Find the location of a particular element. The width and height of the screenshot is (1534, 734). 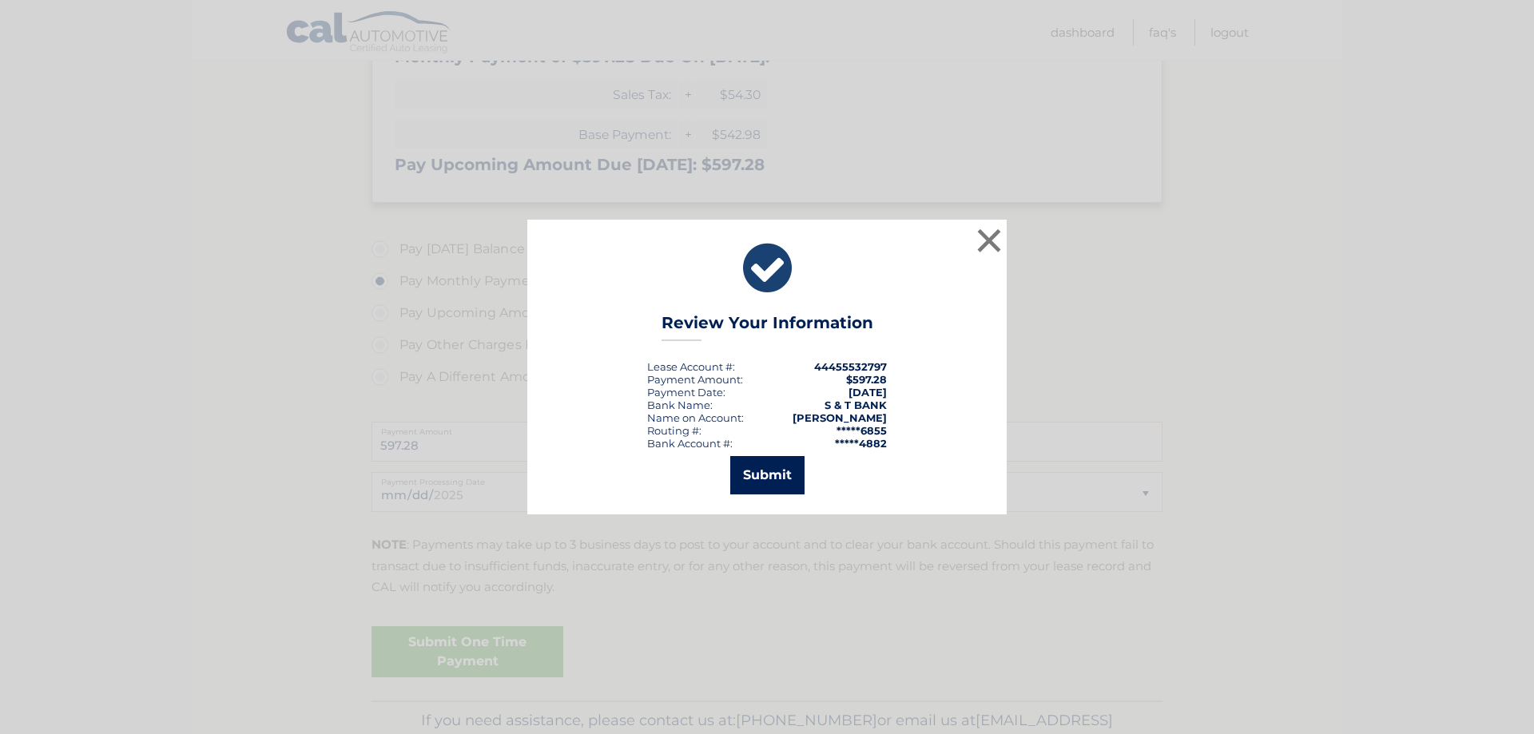

strong: 44455532797 is located at coordinates (850, 367).